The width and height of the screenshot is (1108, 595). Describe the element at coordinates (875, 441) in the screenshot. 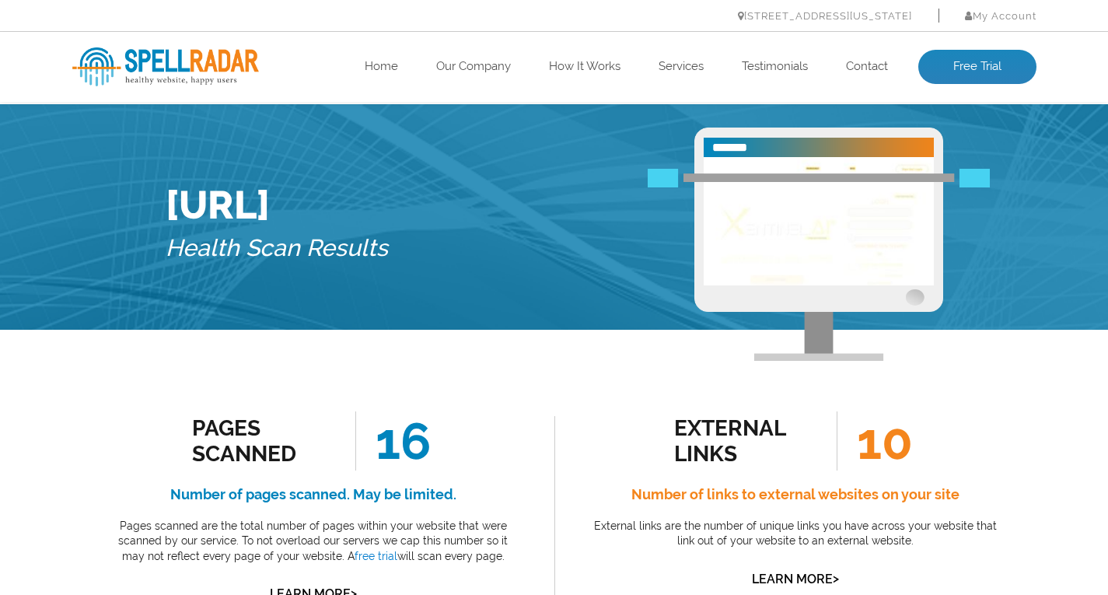

I see `span: 10` at that location.